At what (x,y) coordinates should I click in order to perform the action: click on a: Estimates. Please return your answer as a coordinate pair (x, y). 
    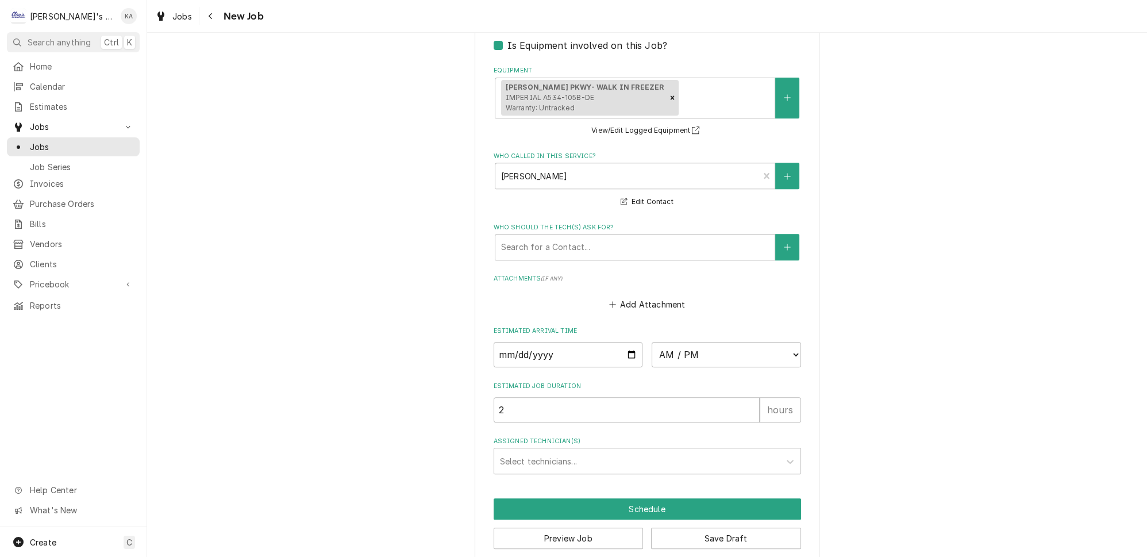
    Looking at the image, I should click on (73, 106).